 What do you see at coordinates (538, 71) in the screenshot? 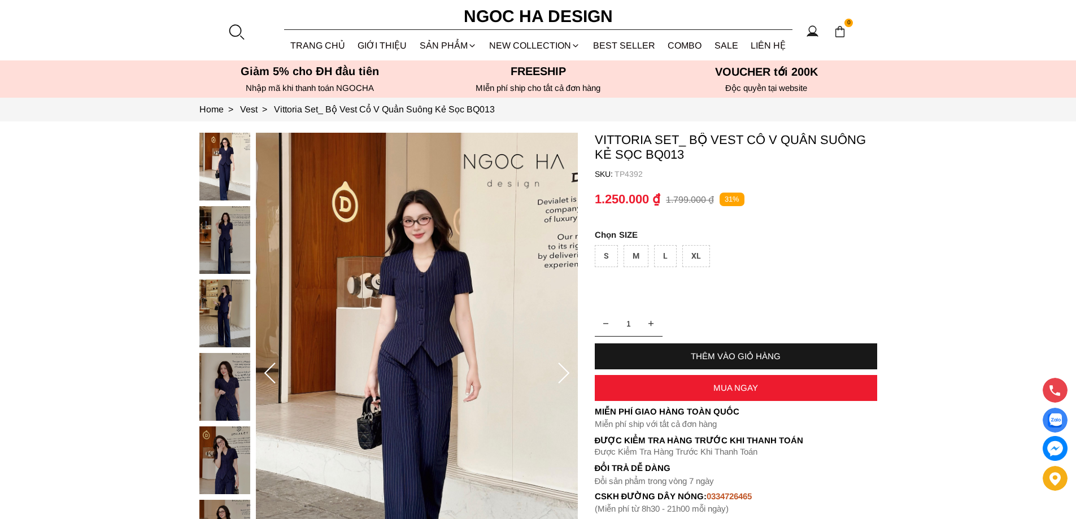
I see `font: Freeship` at bounding box center [538, 71].